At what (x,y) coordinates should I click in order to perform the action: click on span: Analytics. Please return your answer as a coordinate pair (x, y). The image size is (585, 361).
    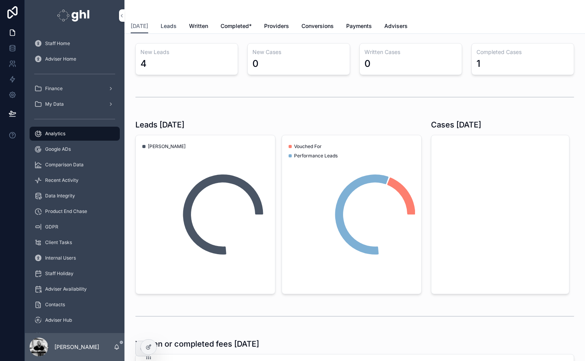
    Looking at the image, I should click on (55, 134).